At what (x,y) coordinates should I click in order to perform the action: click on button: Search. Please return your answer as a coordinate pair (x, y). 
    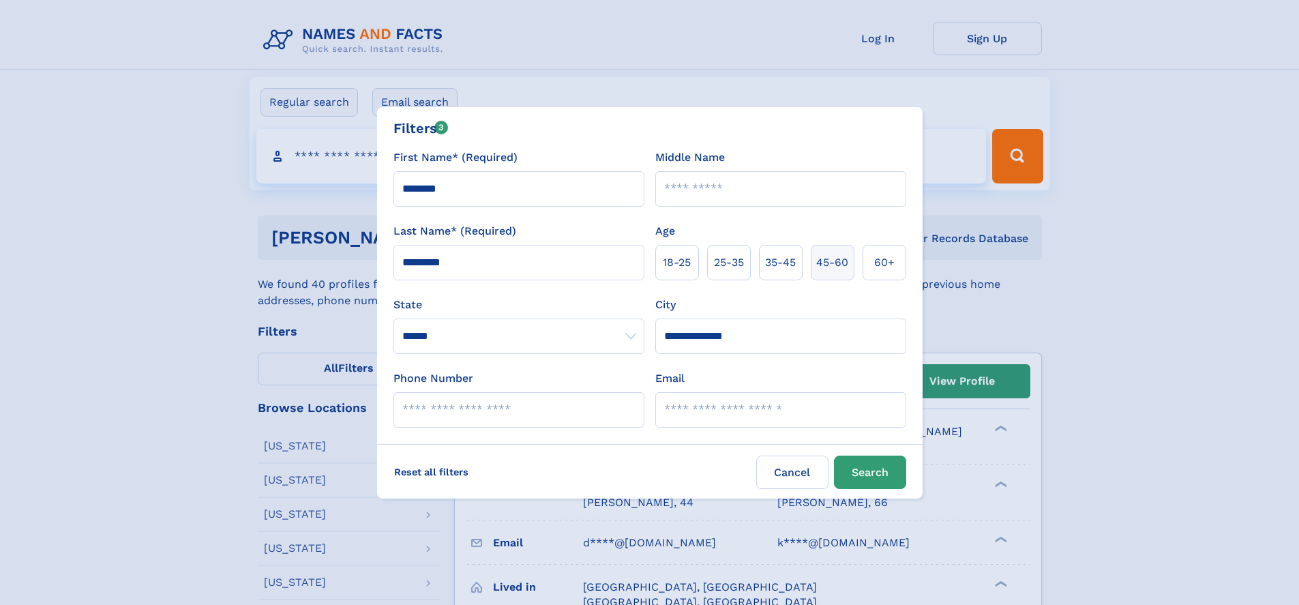
    Looking at the image, I should click on (870, 472).